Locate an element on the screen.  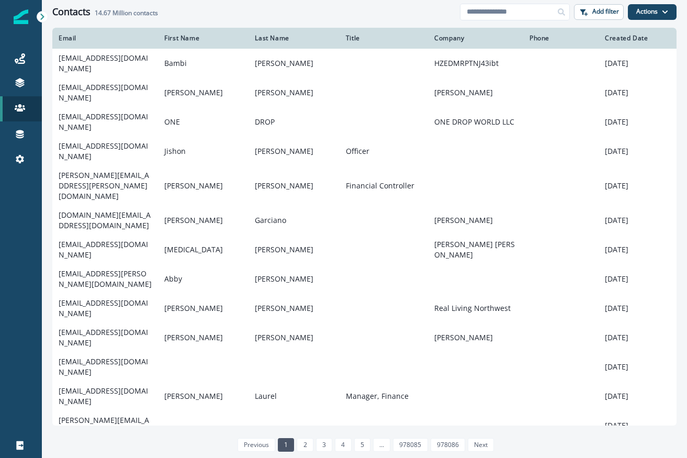
div: First Name is located at coordinates (203, 38).